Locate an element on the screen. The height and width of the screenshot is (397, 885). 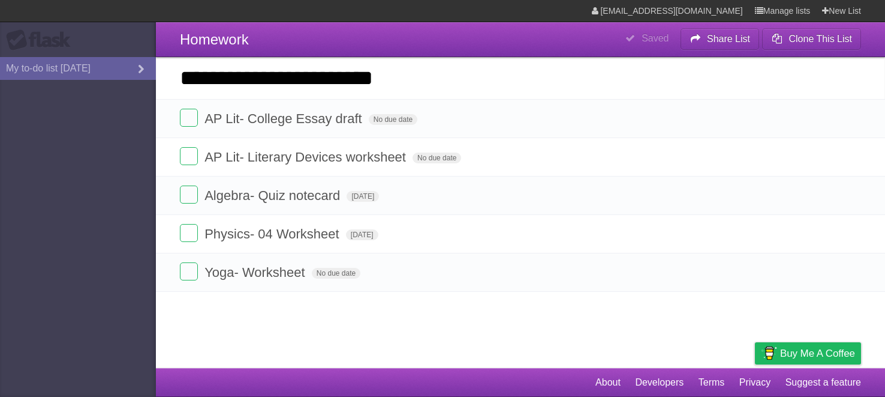
span: Algebra- Quiz notecard is located at coordinates (274, 195).